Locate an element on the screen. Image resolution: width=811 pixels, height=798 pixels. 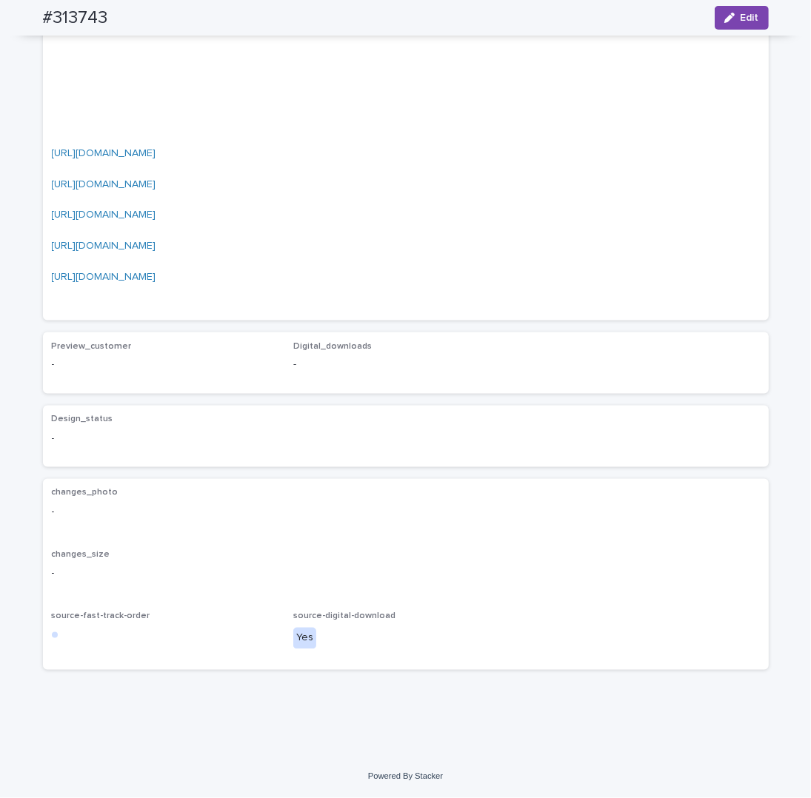
span: Digital_downloads is located at coordinates (332, 346).